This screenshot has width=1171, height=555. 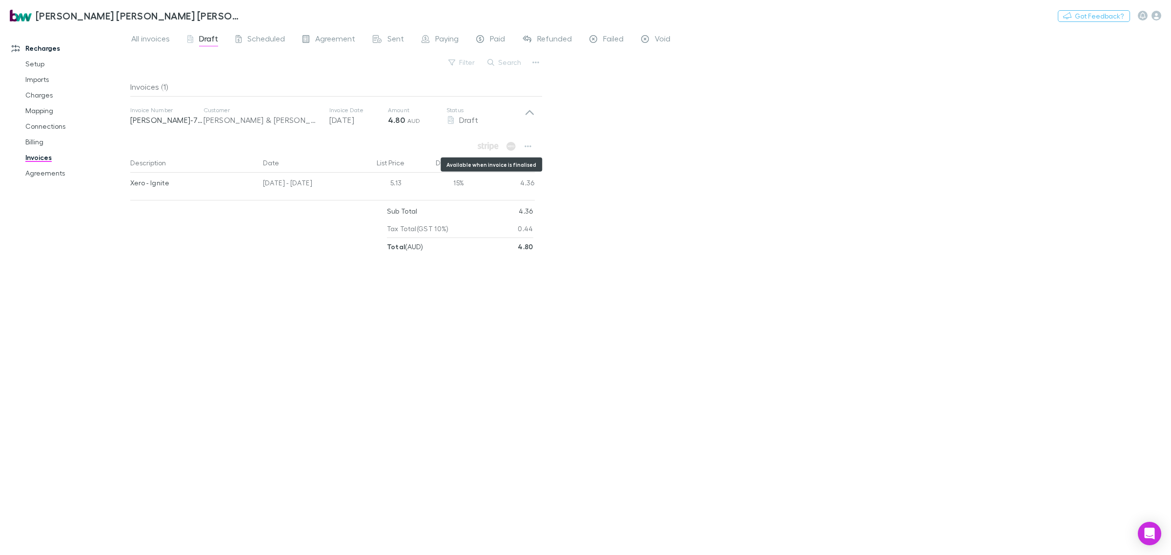 I want to click on div: 4.36, so click(x=499, y=184).